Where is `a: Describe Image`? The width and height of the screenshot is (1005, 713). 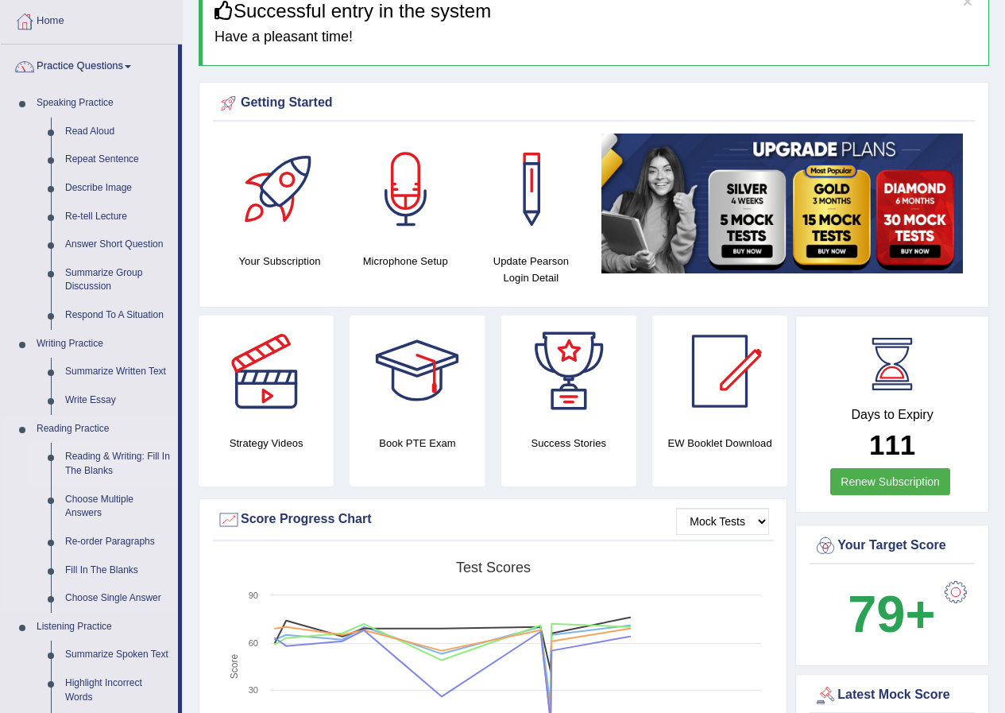 a: Describe Image is located at coordinates (118, 188).